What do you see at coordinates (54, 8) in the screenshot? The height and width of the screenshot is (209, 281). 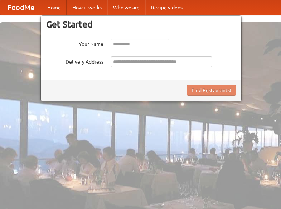 I see `a: Home` at bounding box center [54, 8].